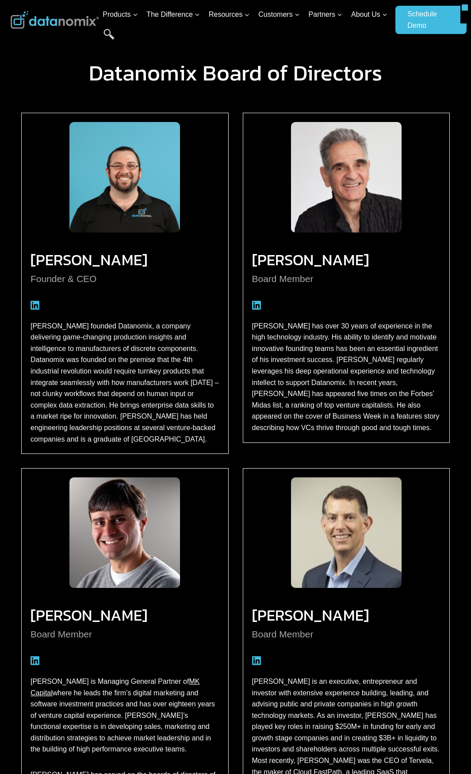 The image size is (471, 774). I want to click on span: Partners, so click(325, 15).